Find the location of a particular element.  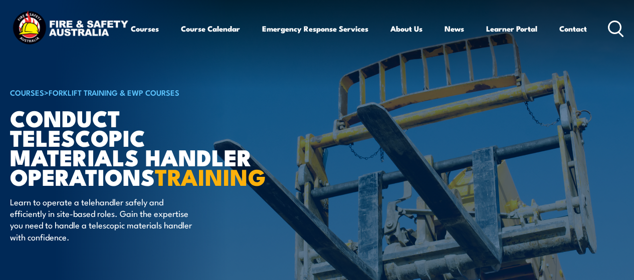

a: Course Calendar is located at coordinates (210, 29).